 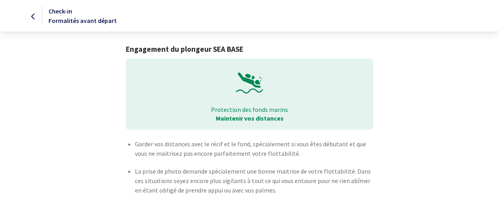 I want to click on p: Garder vos distances avec le récif et le fond, spécialement si vous êtes débutant et que vous ne ..., so click(x=254, y=148).